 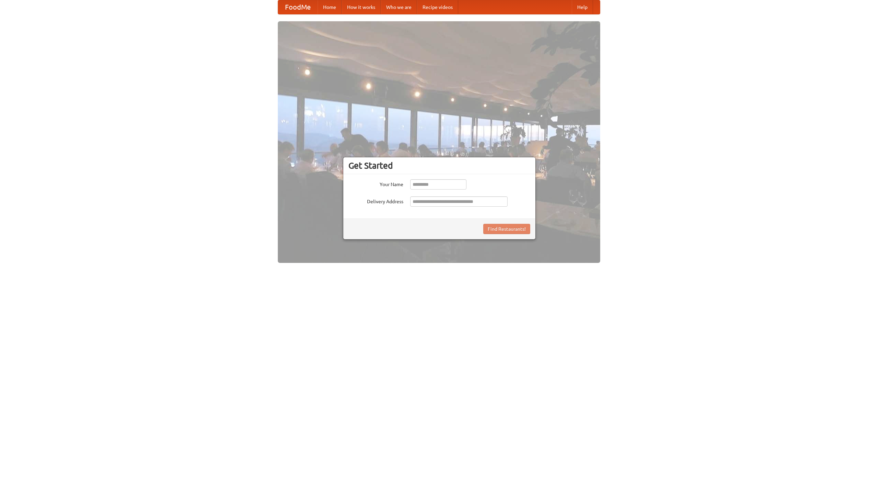 What do you see at coordinates (439, 166) in the screenshot?
I see `h3: Get Started` at bounding box center [439, 166].